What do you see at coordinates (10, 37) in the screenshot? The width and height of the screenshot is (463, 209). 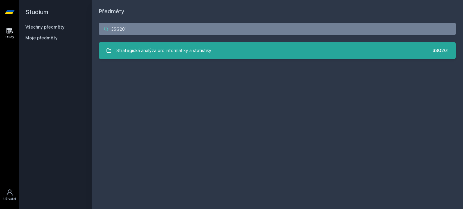 I see `div: Study` at bounding box center [10, 37].